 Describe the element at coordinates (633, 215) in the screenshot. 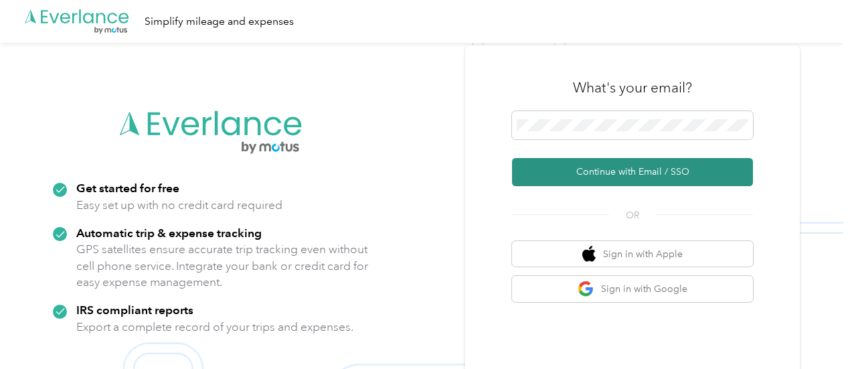

I see `span: OR` at that location.